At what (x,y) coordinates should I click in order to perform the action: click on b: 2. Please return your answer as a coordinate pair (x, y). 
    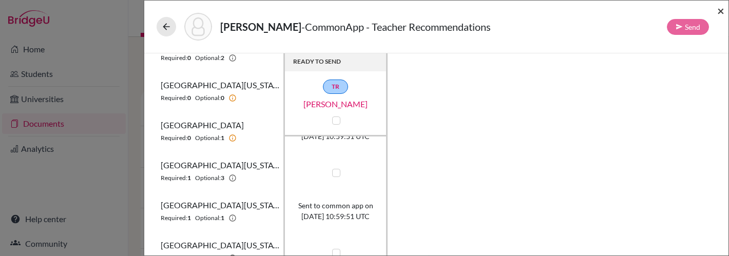
    Looking at the image, I should click on (222, 58).